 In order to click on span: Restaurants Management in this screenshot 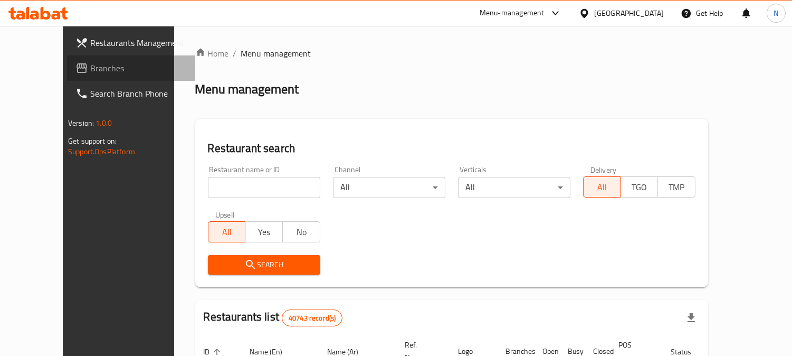, I will do `click(138, 43)`.